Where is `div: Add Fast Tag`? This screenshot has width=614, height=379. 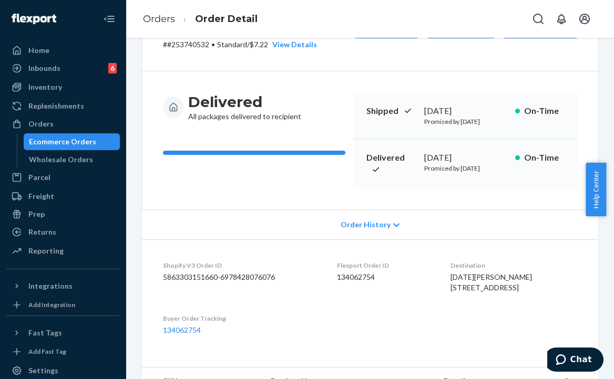
div: Add Fast Tag is located at coordinates (47, 352).